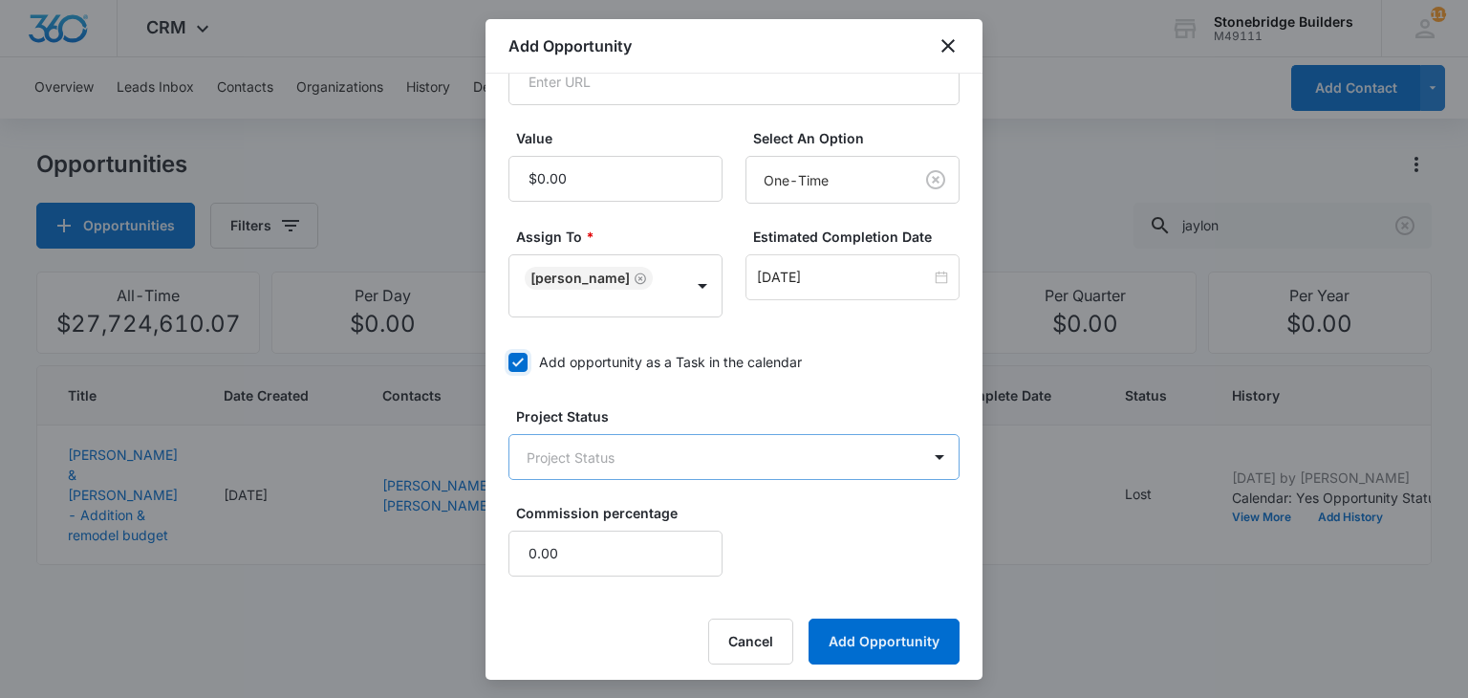  I want to click on div: Add opportunity as a Task in the calendar, so click(670, 361).